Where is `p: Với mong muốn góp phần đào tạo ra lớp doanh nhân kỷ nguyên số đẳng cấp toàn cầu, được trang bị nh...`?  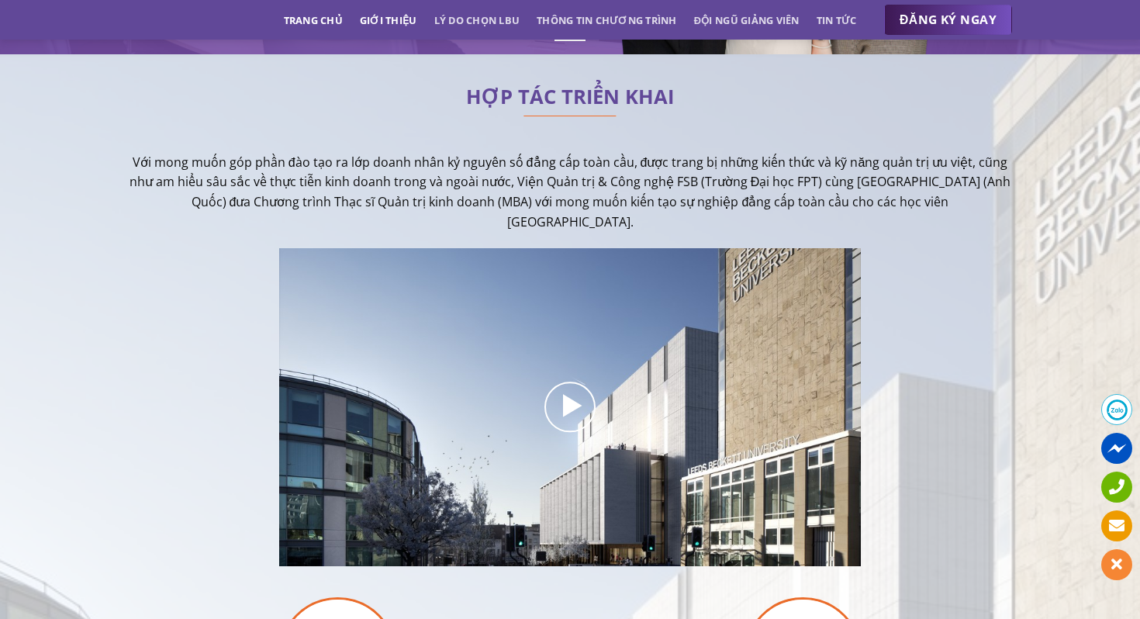 p: Với mong muốn góp phần đào tạo ra lớp doanh nhân kỷ nguyên số đẳng cấp toàn cầu, được trang bị nh... is located at coordinates (570, 192).